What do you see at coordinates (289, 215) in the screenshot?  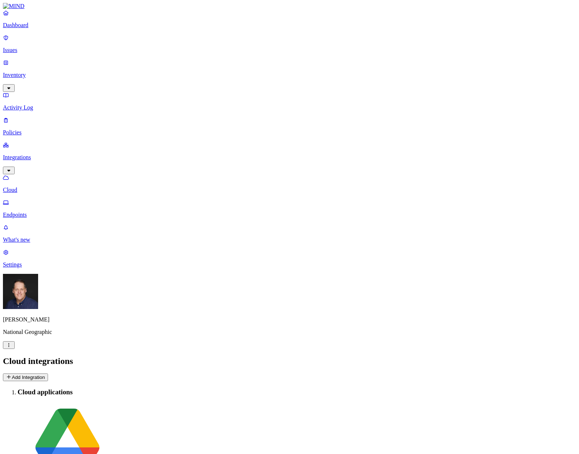 I see `p: Endpoints` at bounding box center [289, 215].